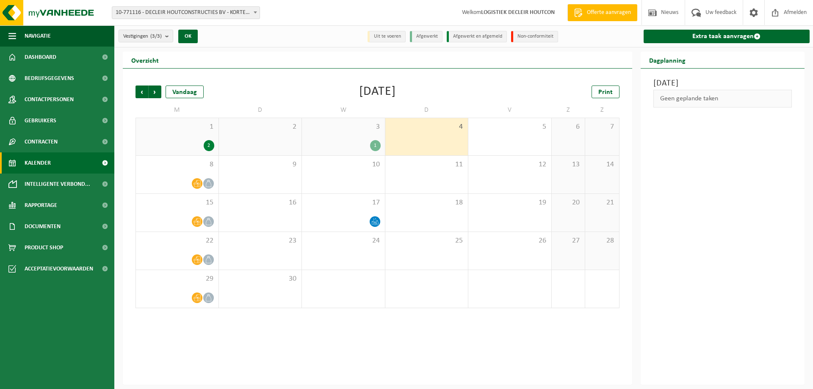  Describe the element at coordinates (343, 165) in the screenshot. I see `span: 10` at that location.